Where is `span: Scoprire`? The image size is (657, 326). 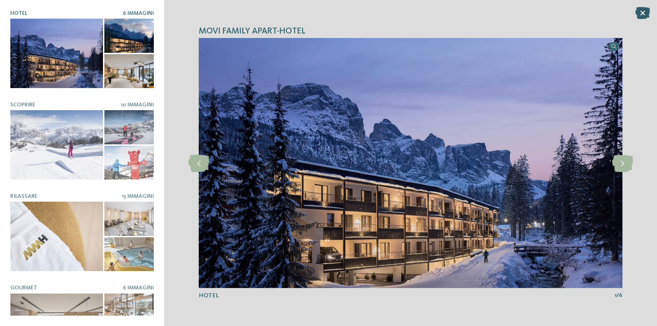
span: Scoprire is located at coordinates (23, 105).